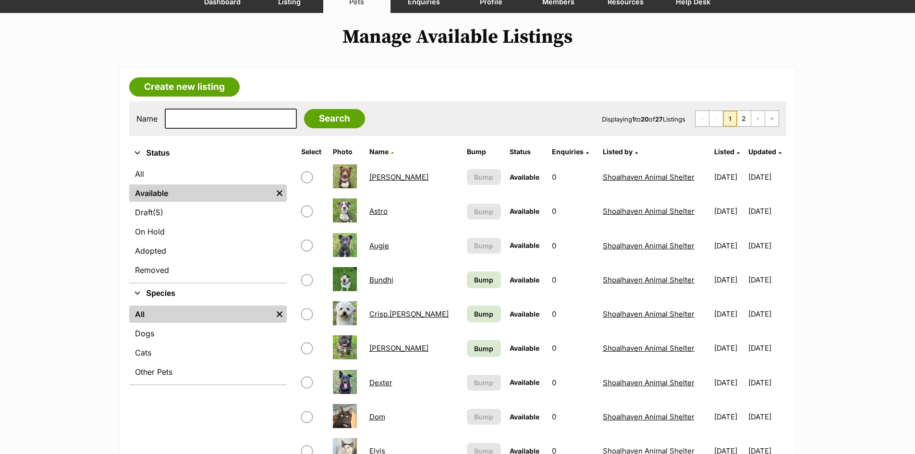 This screenshot has width=915, height=454. What do you see at coordinates (730, 119) in the screenshot?
I see `span: Page 1` at bounding box center [730, 119].